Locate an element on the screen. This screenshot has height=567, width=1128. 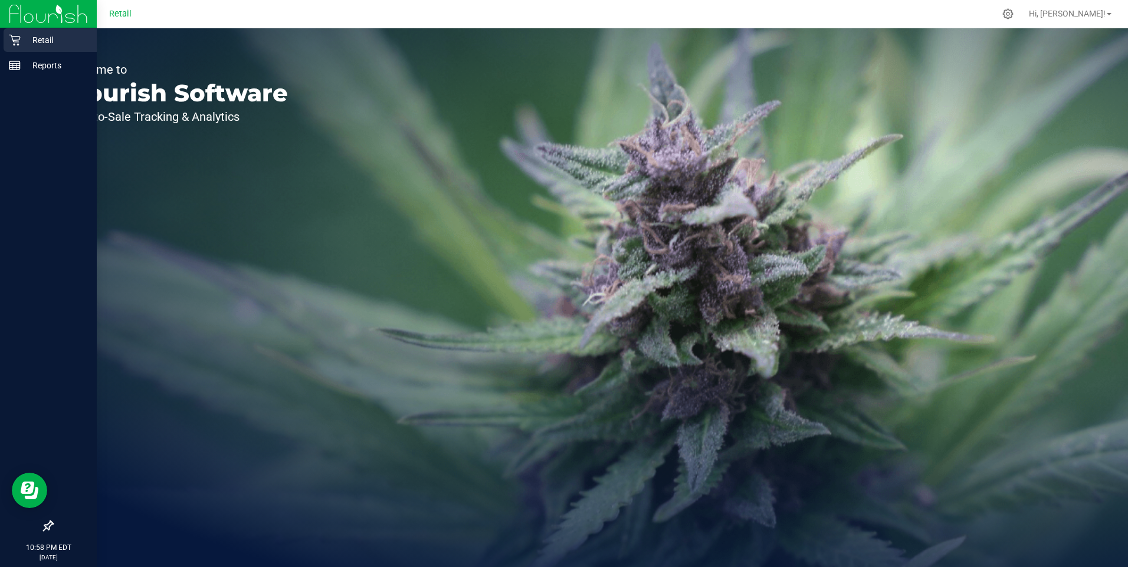
inline-svg: Reports is located at coordinates (15, 65).